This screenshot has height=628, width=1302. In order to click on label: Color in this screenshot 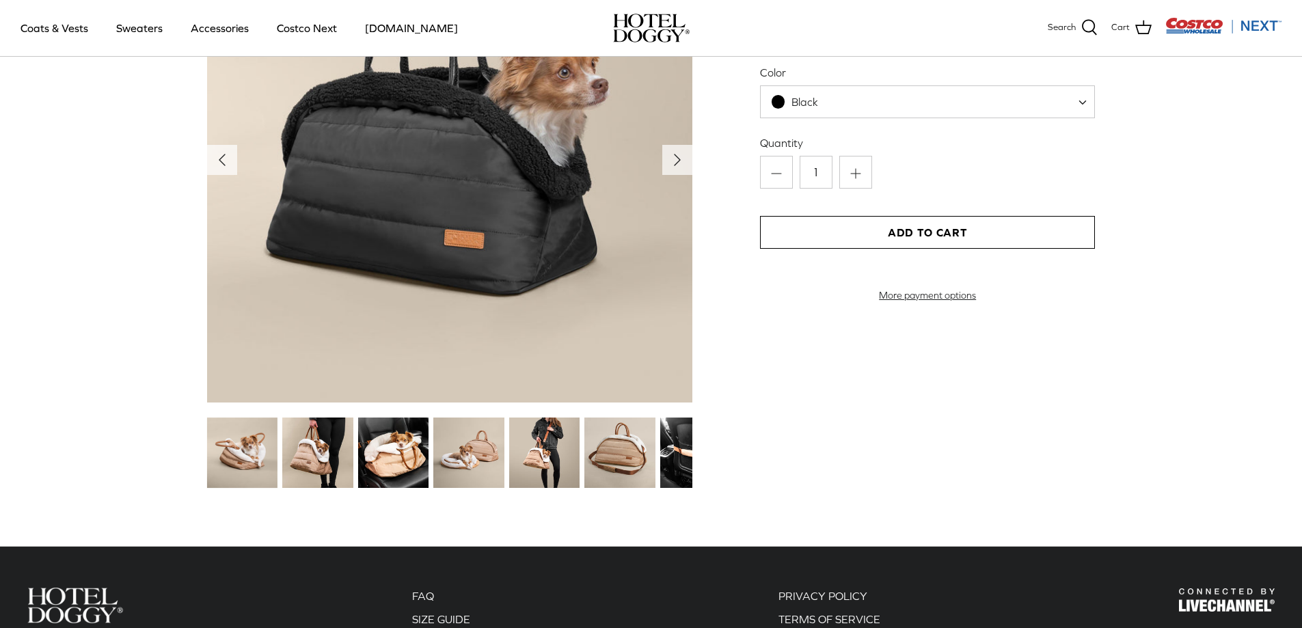, I will do `click(928, 72)`.